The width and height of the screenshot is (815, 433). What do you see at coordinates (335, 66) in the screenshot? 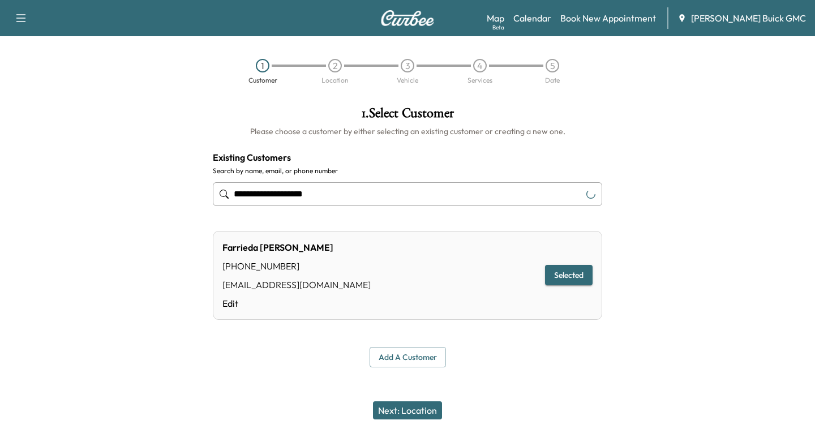
I see `div: 2` at bounding box center [335, 66].